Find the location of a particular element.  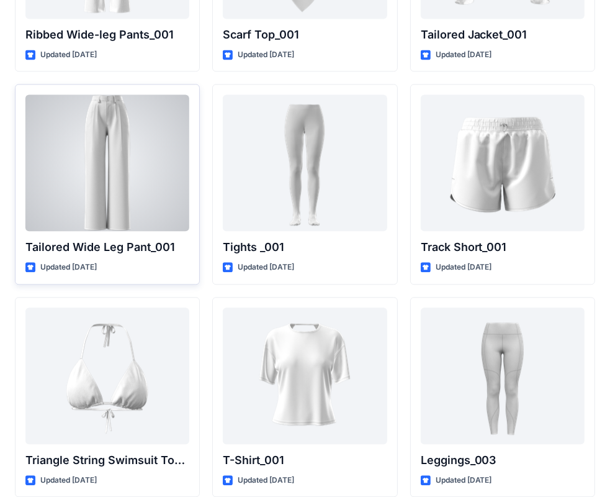

p: Track Short_001 is located at coordinates (503, 247).